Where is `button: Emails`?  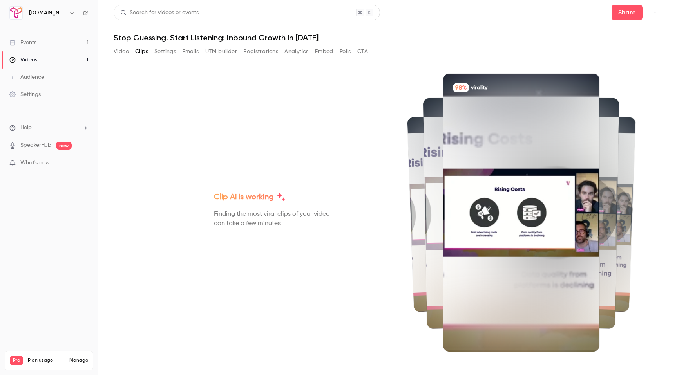
button: Emails is located at coordinates (190, 52).